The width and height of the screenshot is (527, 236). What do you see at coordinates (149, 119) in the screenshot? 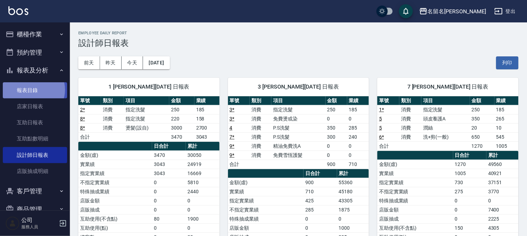
I see `table: a dense table` at bounding box center [149, 119].